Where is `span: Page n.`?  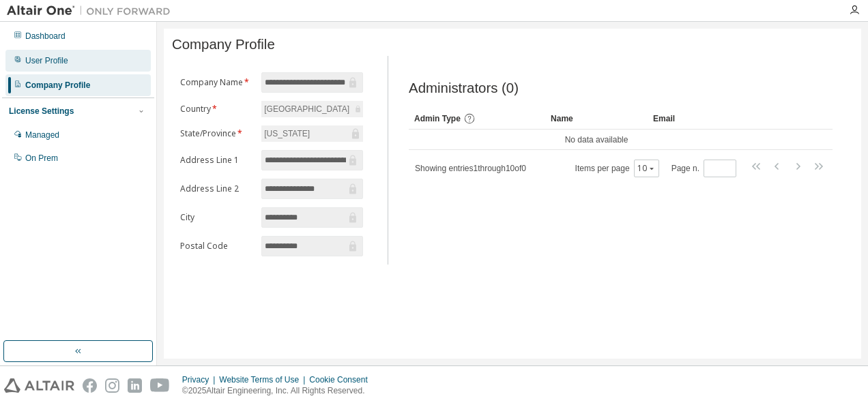
span: Page n. is located at coordinates (703, 168).